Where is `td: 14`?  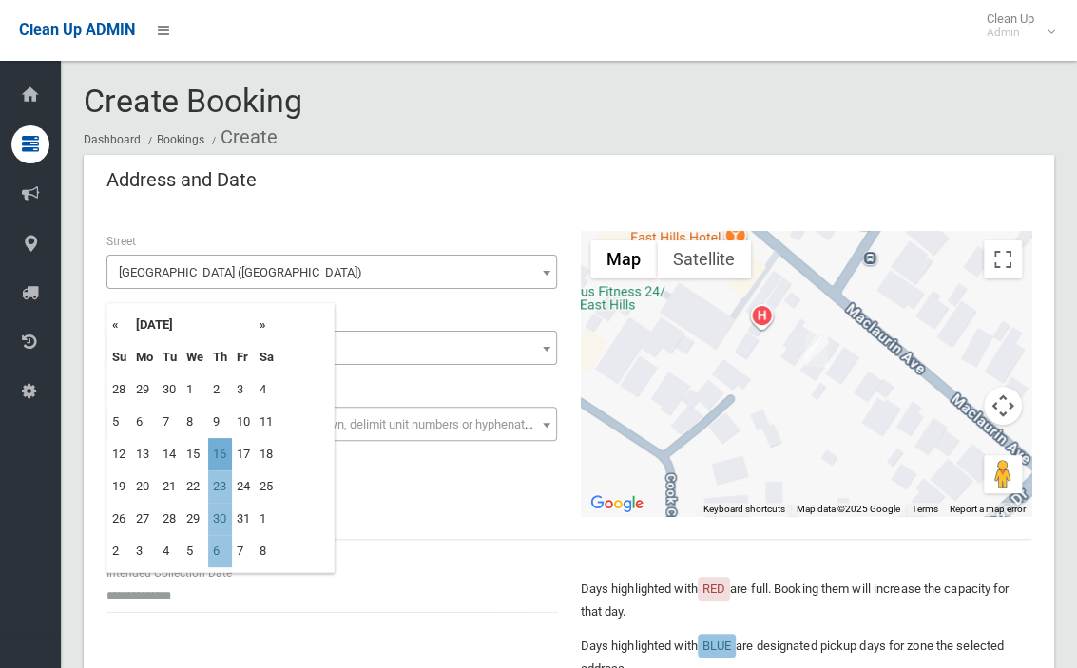 td: 14 is located at coordinates (169, 454).